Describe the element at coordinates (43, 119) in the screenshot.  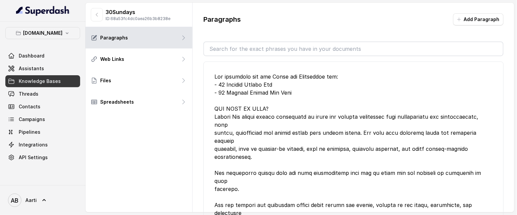
I see `a: Campaigns` at that location.